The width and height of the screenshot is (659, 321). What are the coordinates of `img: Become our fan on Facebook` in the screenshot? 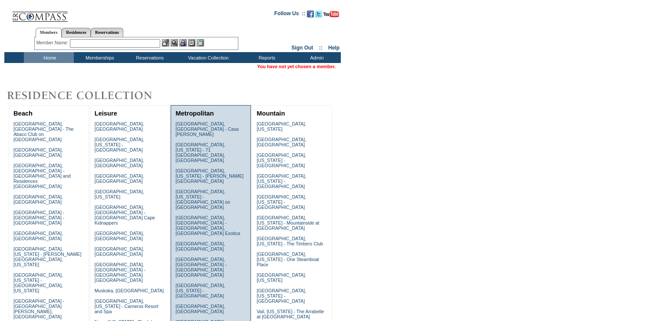 It's located at (310, 14).